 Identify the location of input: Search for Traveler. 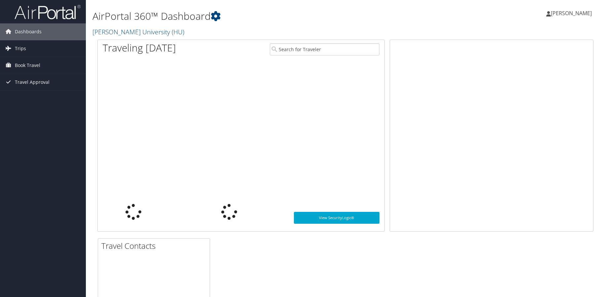
(324, 49).